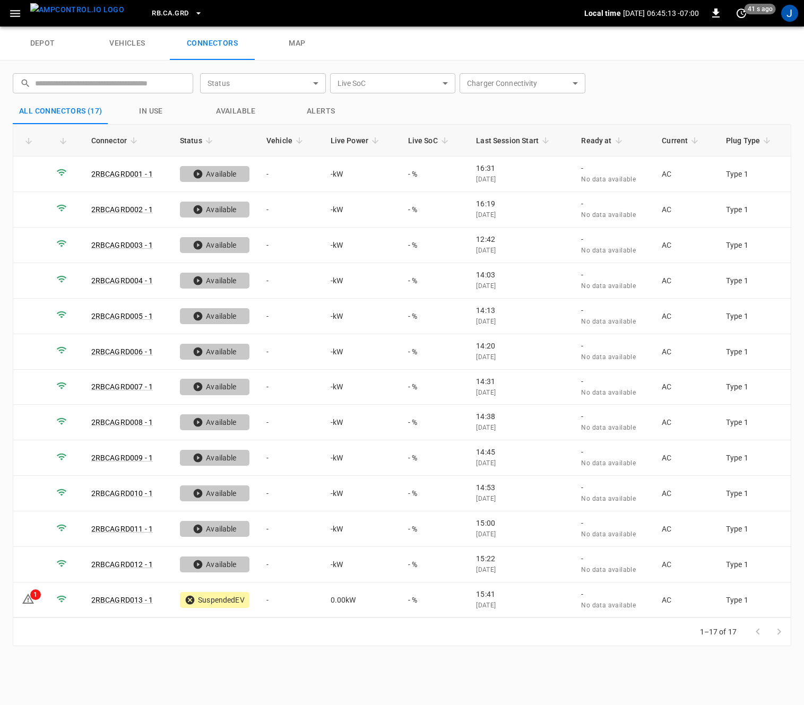 This screenshot has width=804, height=705. What do you see at coordinates (151, 111) in the screenshot?
I see `button: in use` at bounding box center [151, 111].